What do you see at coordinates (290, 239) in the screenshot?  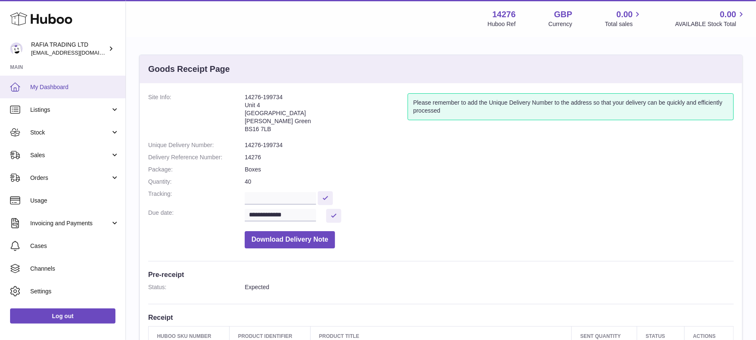 I see `button: Download Delivery Note` at bounding box center [290, 239].